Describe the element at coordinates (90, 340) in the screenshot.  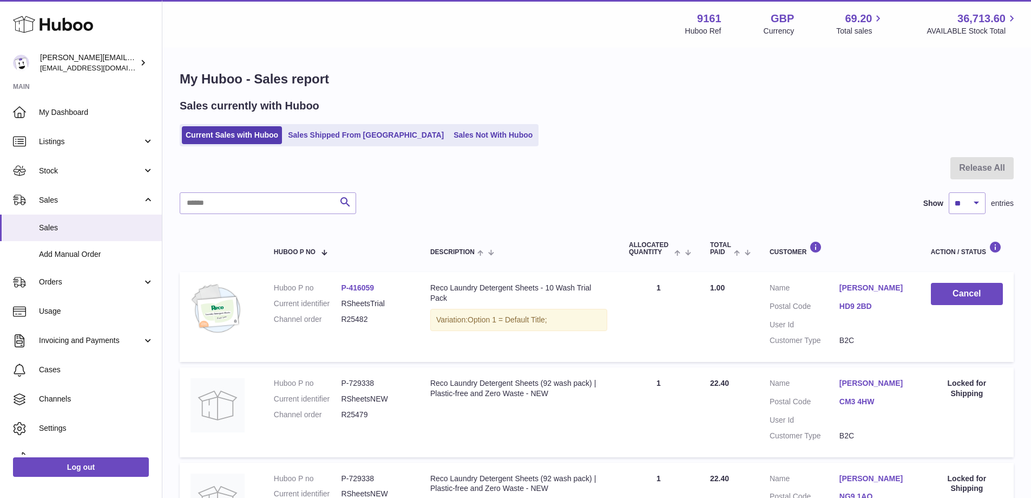
I see `span: Invoicing and Payments` at that location.